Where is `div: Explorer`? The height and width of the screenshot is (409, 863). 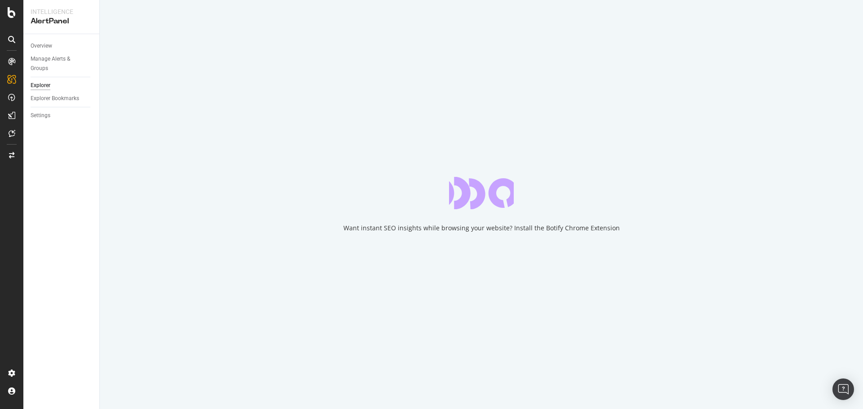 div: Explorer is located at coordinates (40, 85).